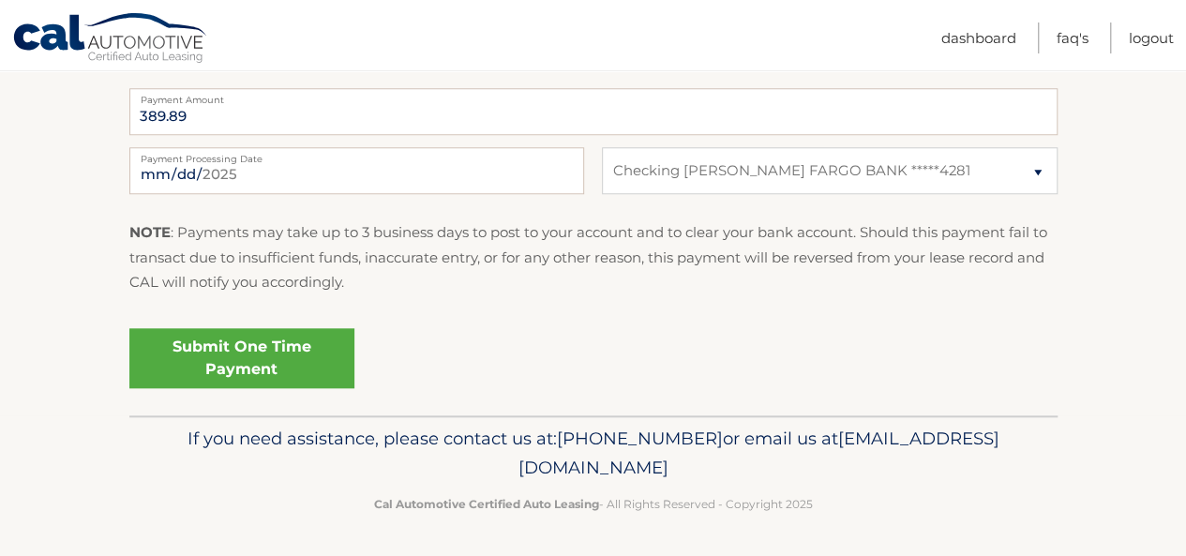 The image size is (1186, 556). I want to click on label: Payment Amount, so click(593, 96).